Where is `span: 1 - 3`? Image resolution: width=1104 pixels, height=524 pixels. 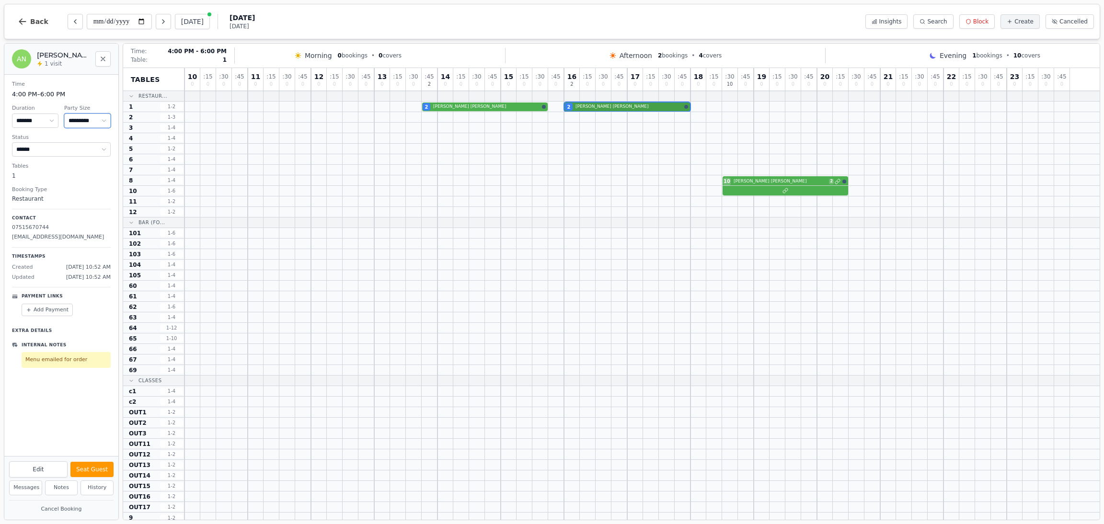
span: 1 - 3 is located at coordinates (172, 117).